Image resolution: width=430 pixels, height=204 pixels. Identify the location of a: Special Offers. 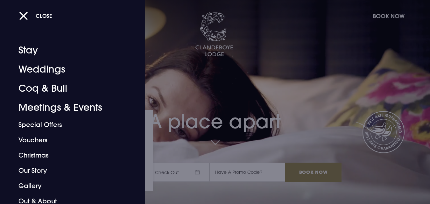
(69, 125).